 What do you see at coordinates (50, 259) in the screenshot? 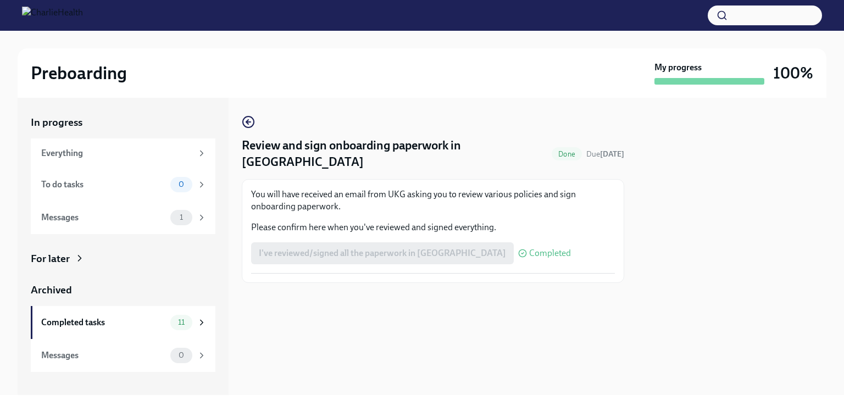
I see `div: For later` at bounding box center [50, 259].